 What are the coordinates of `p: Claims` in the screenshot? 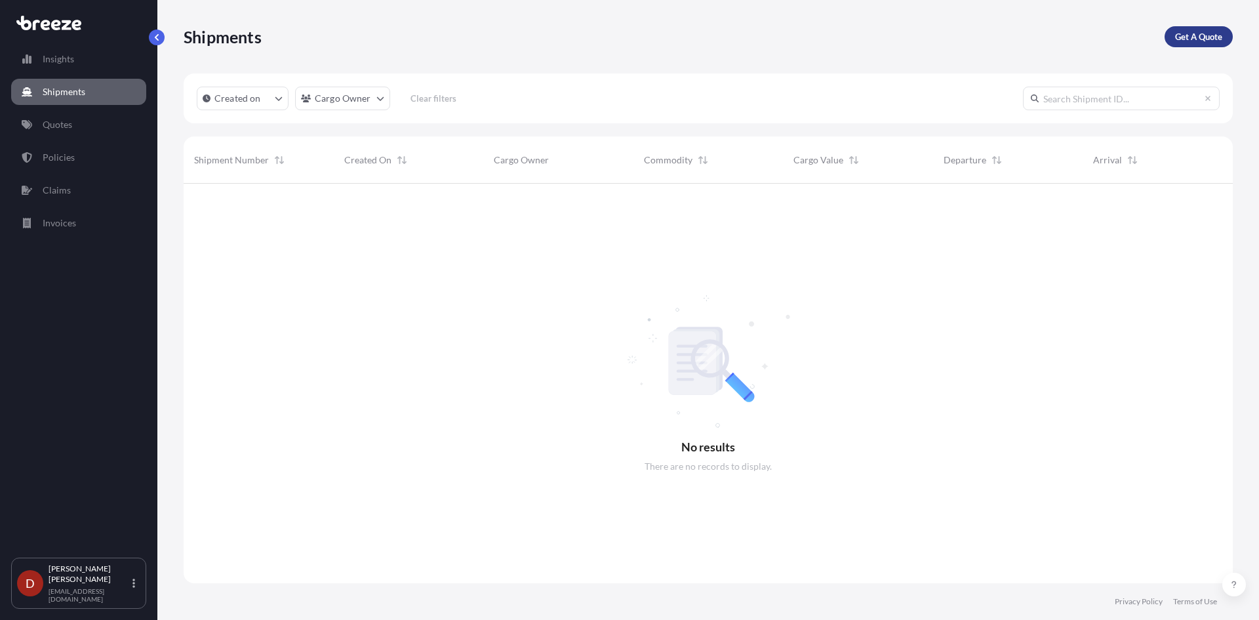 It's located at (56, 190).